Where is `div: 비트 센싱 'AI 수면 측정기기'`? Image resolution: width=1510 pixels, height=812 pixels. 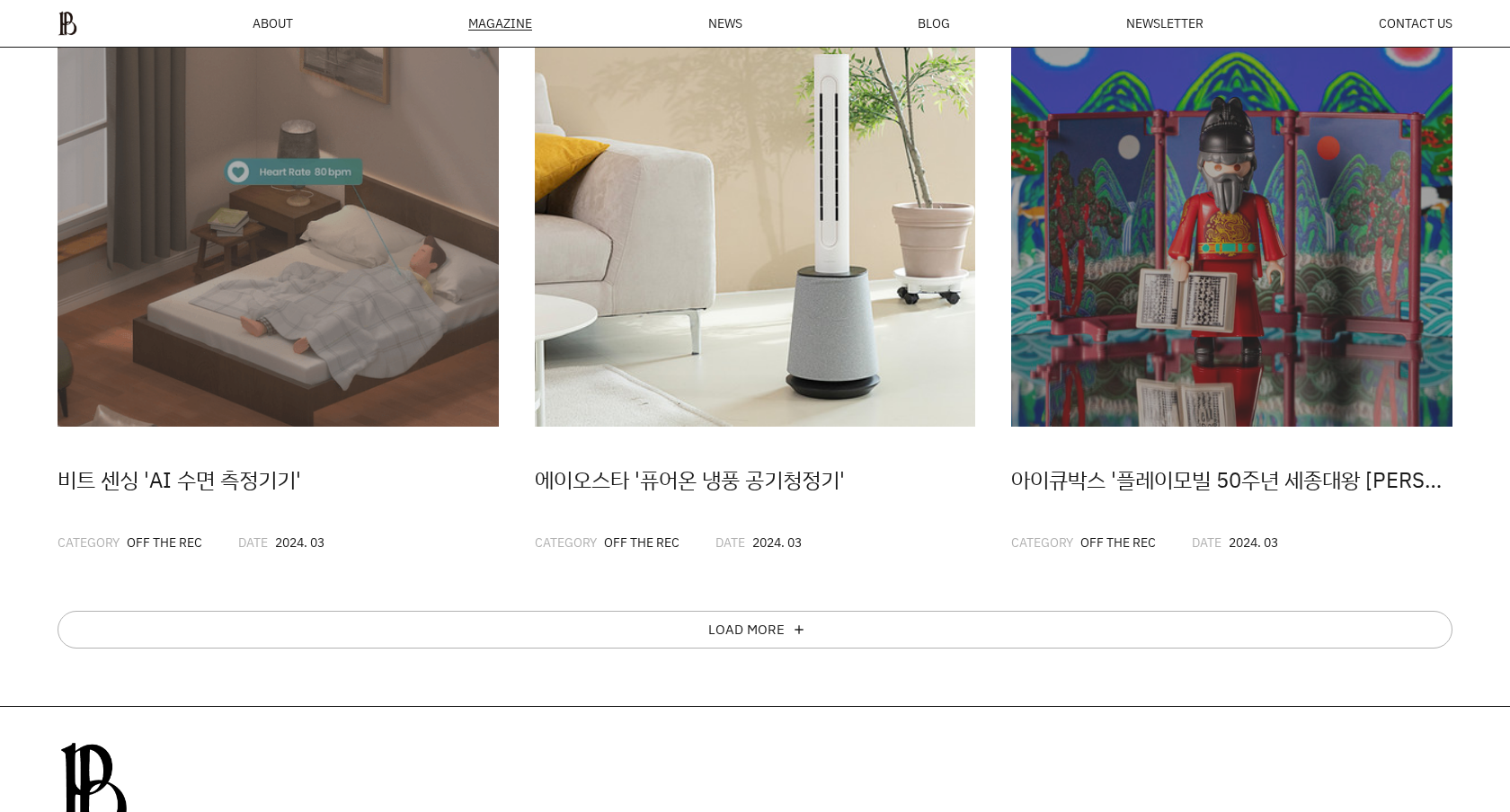 div: 비트 센싱 'AI 수면 측정기기' is located at coordinates (278, 479).